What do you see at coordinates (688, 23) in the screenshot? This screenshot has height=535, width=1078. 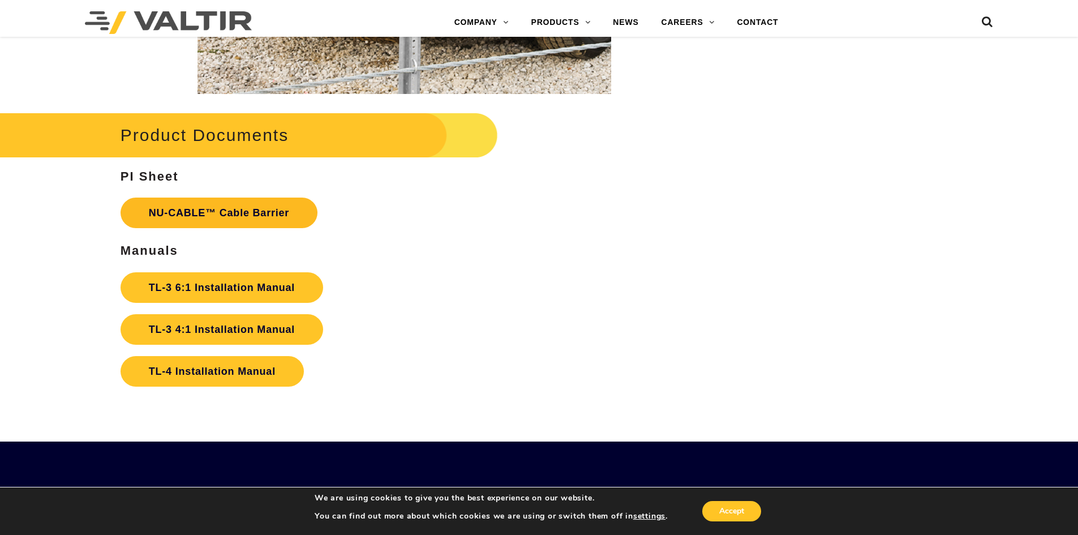 I see `a: CAREERS` at bounding box center [688, 23].